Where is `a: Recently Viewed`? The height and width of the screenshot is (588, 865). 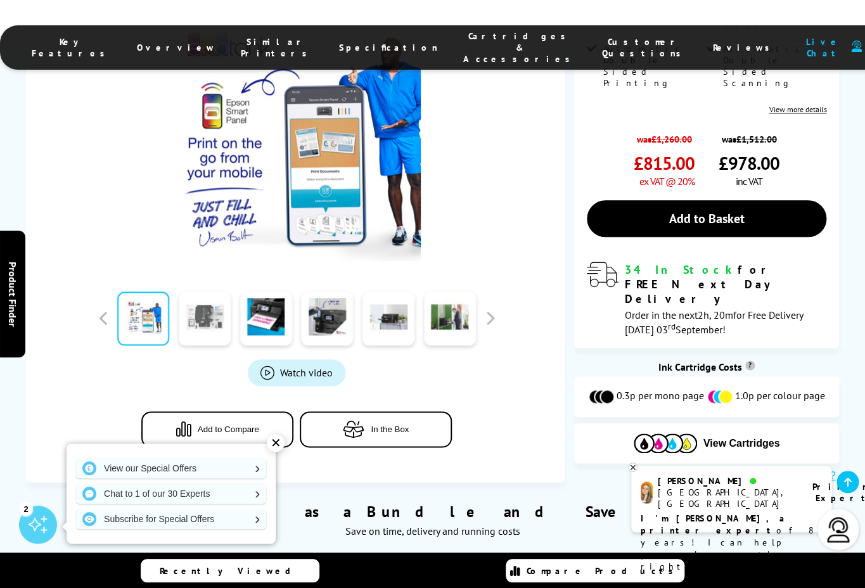
a: Recently Viewed is located at coordinates (230, 570).